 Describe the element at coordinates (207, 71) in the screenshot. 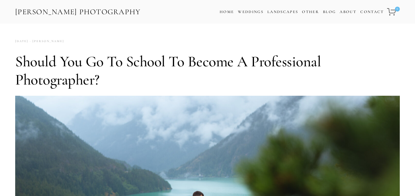

I see `h1: Should You Go to School to Become a Professional Photographer?` at that location.